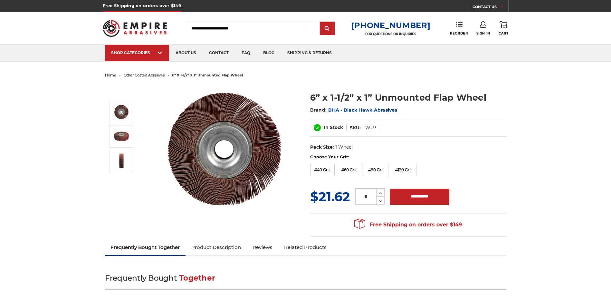  I want to click on span: other coated abrasives, so click(144, 75).